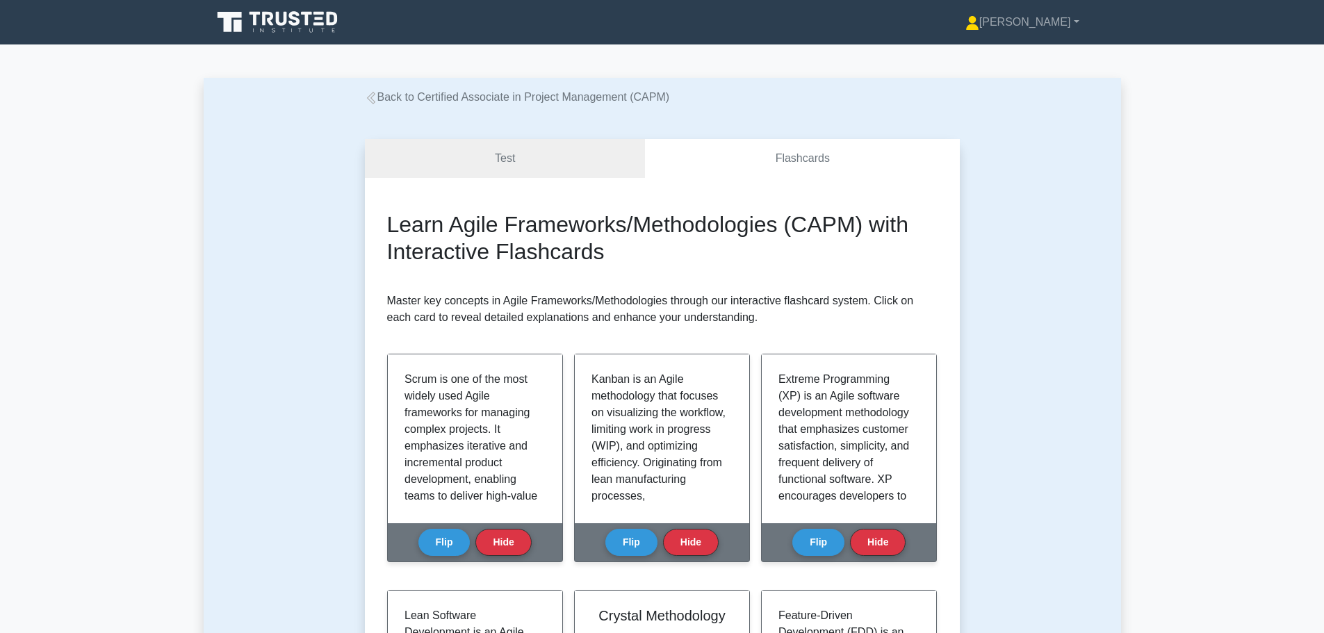  Describe the element at coordinates (662, 616) in the screenshot. I see `h2: Crystal Methodology` at that location.